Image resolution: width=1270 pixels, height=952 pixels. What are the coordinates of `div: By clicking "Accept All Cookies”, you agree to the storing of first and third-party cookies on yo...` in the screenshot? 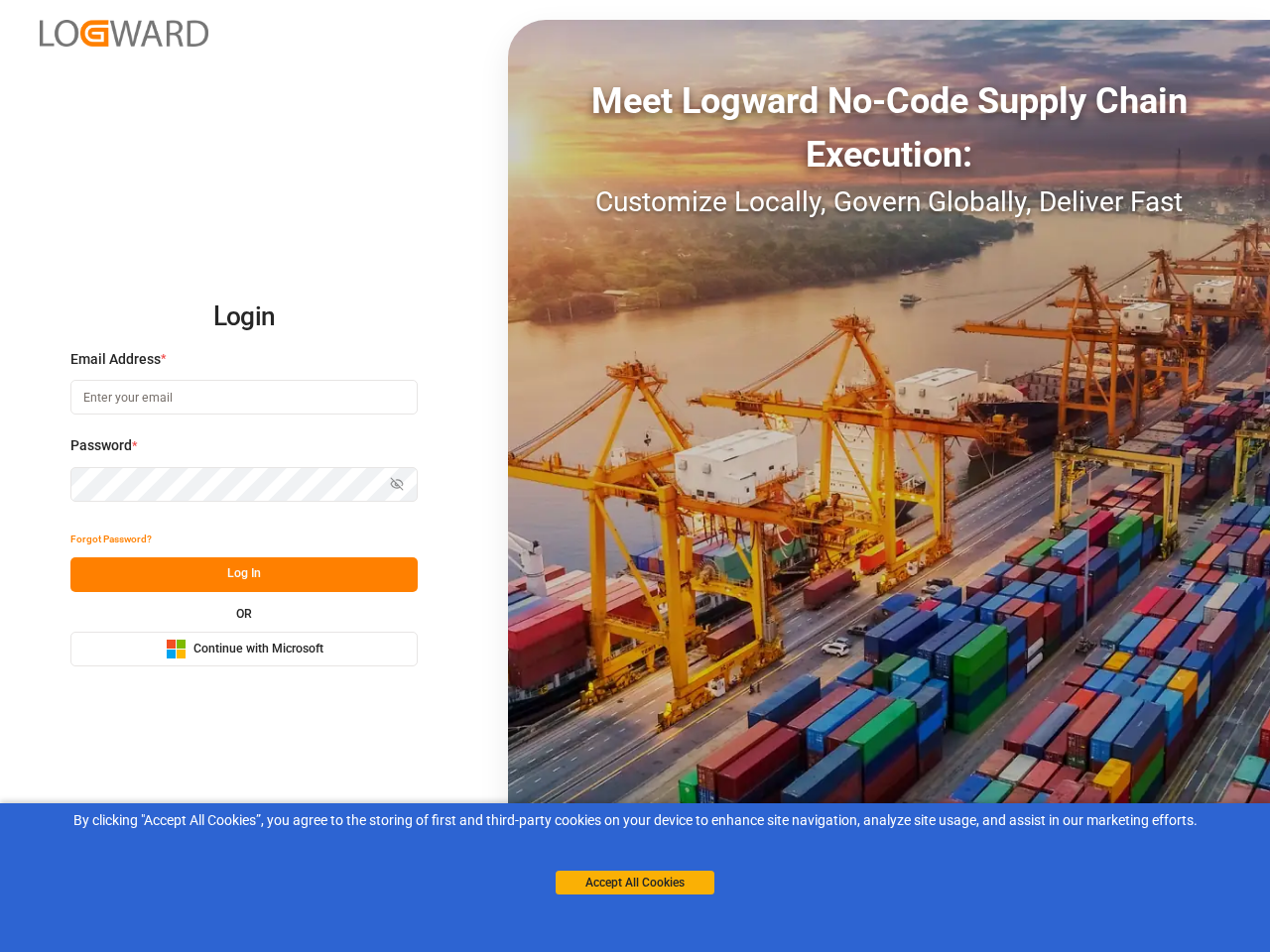 It's located at (635, 820).